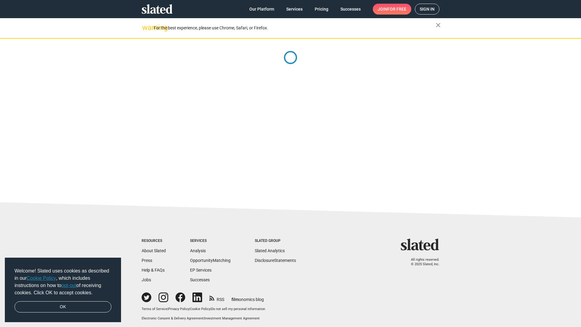 The height and width of the screenshot is (327, 581). What do you see at coordinates (438, 25) in the screenshot?
I see `mat-icon: close` at bounding box center [438, 25].